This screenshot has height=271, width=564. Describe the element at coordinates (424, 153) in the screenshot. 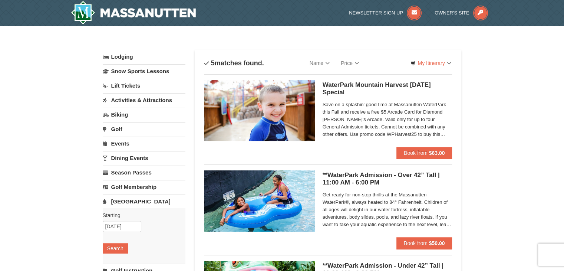

I see `button: Book from $63.00` at that location.